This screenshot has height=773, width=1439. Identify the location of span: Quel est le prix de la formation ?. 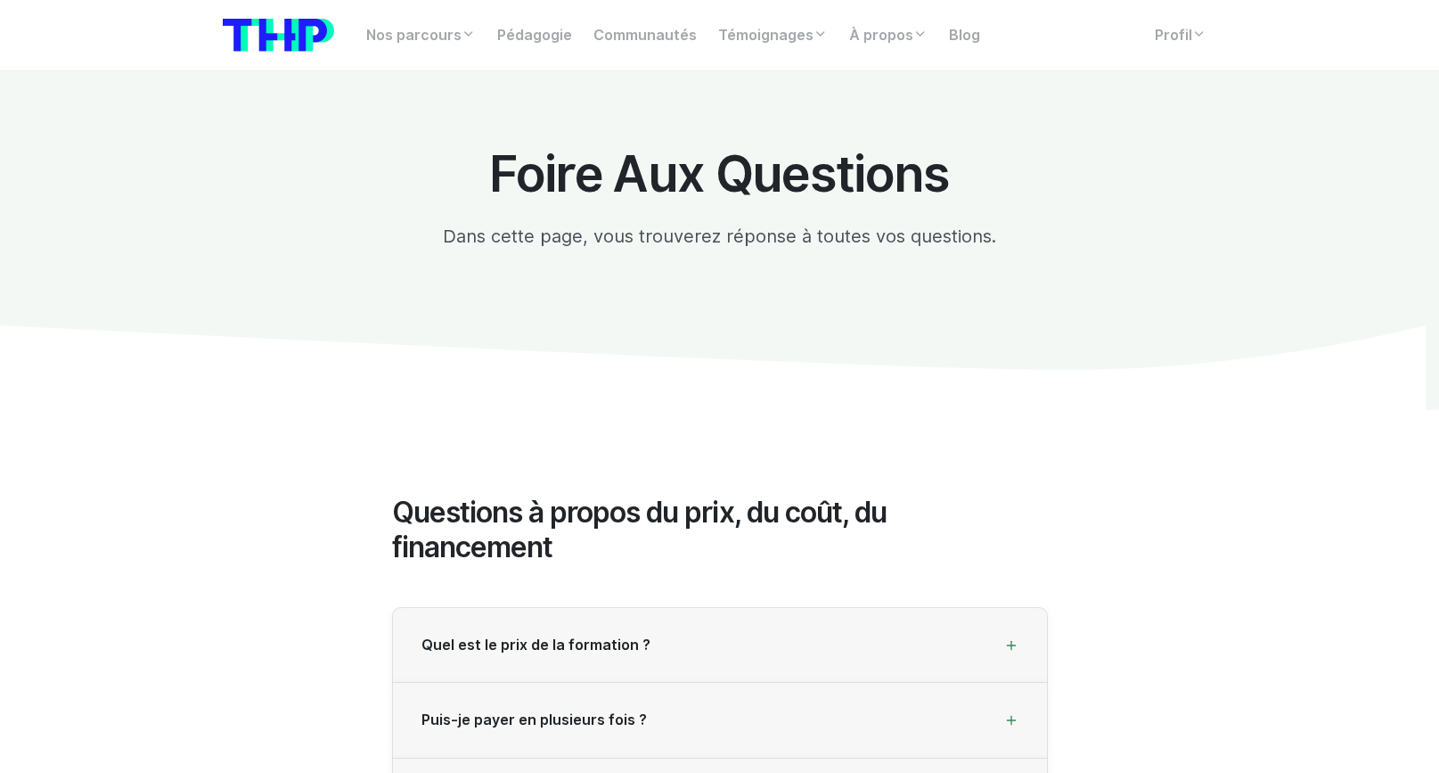
(535, 644).